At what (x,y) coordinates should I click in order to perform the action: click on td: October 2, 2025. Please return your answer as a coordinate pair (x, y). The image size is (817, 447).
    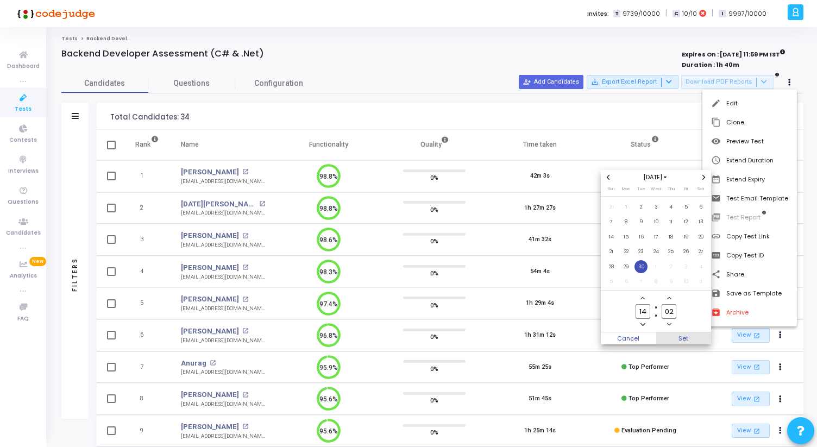
    Looking at the image, I should click on (671, 267).